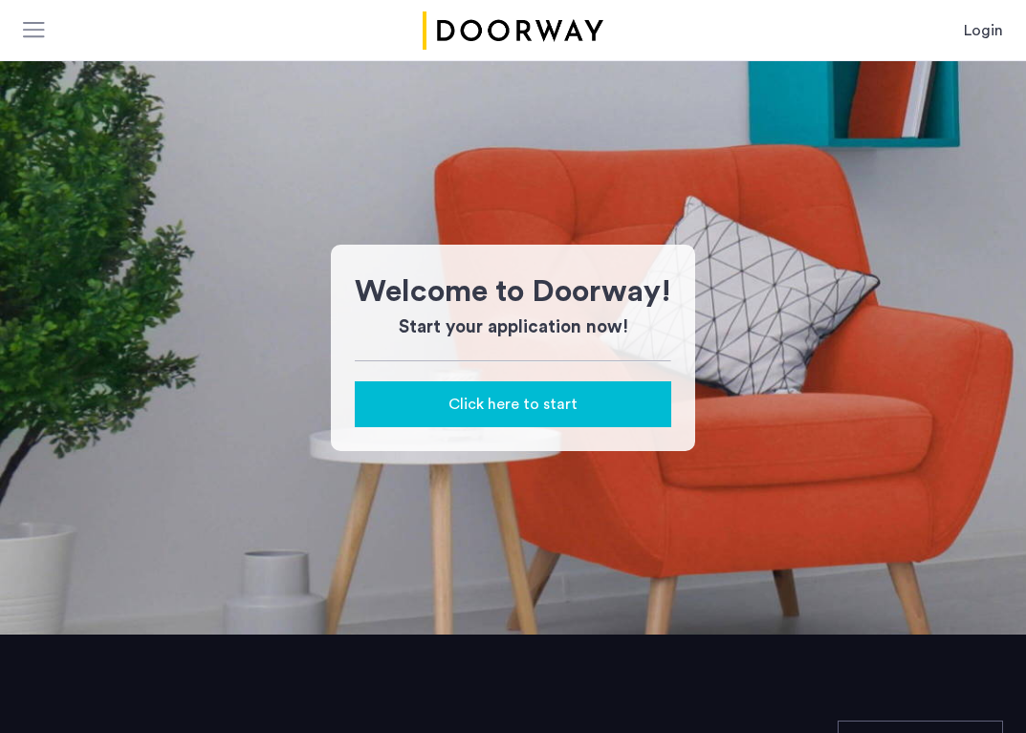 This screenshot has width=1026, height=733. What do you see at coordinates (513, 292) in the screenshot?
I see `h1: Welcome to Doorway!` at bounding box center [513, 292].